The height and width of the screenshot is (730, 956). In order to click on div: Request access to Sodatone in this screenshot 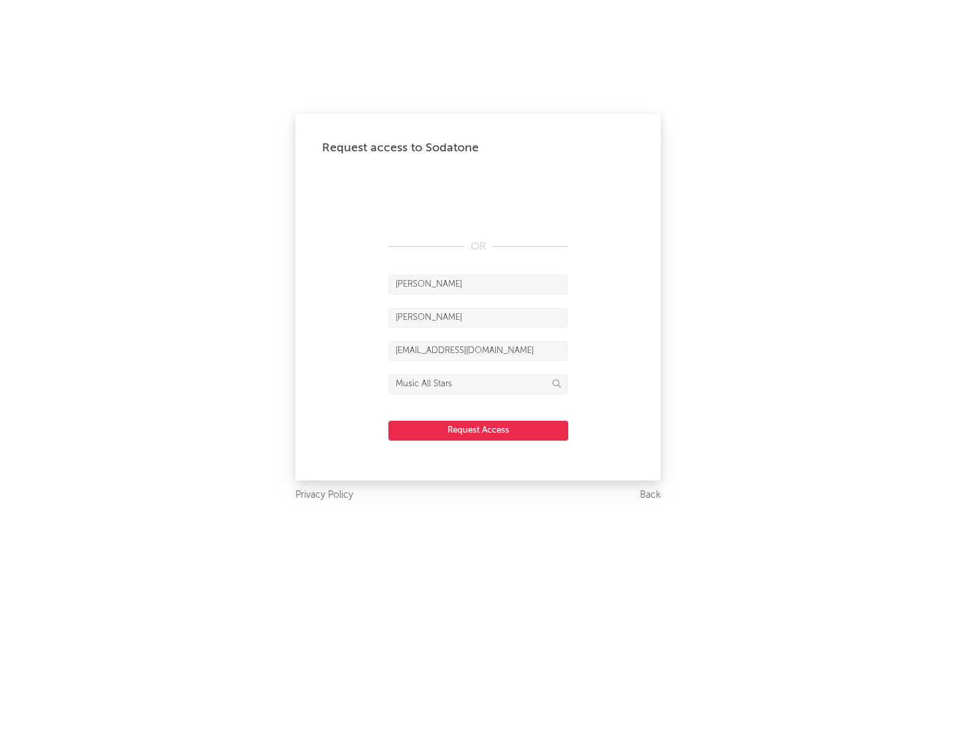, I will do `click(478, 148)`.